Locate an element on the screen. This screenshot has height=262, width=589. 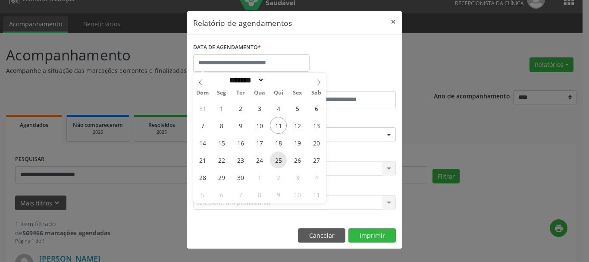
span: Setembro 29, 2025 is located at coordinates (221, 177).